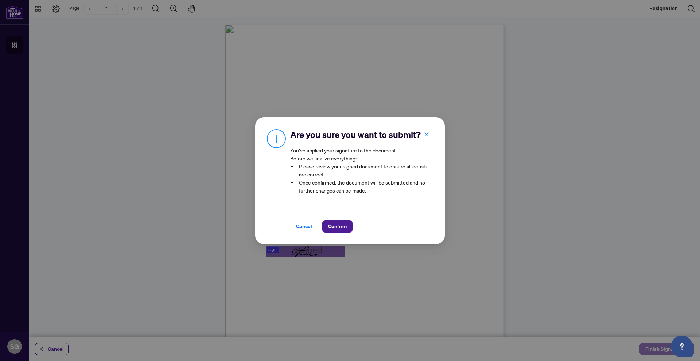  I want to click on button: Confirm, so click(337, 227).